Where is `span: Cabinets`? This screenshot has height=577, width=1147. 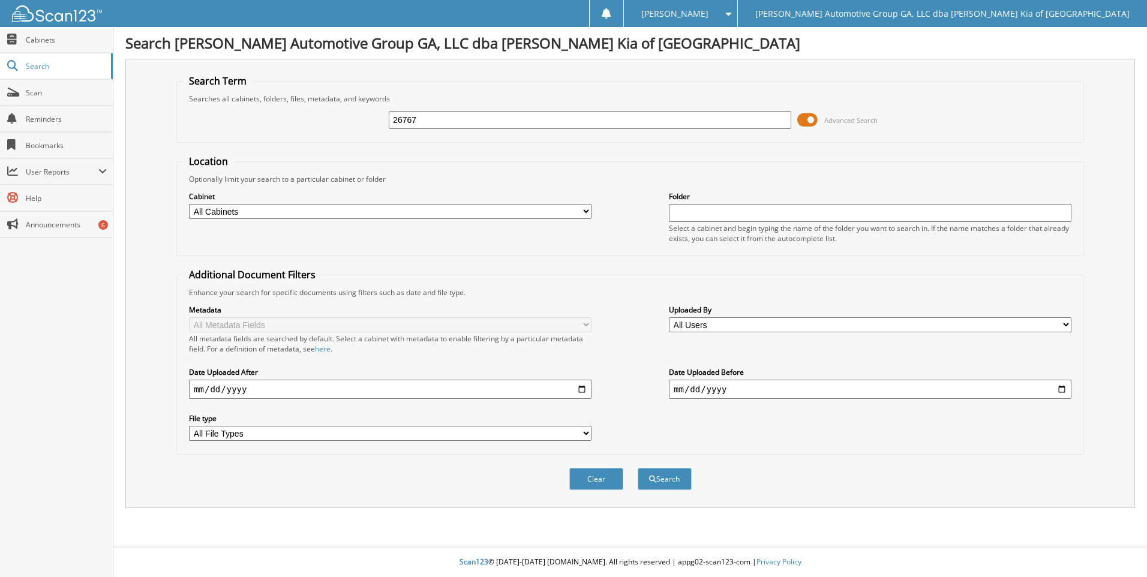 span: Cabinets is located at coordinates (66, 40).